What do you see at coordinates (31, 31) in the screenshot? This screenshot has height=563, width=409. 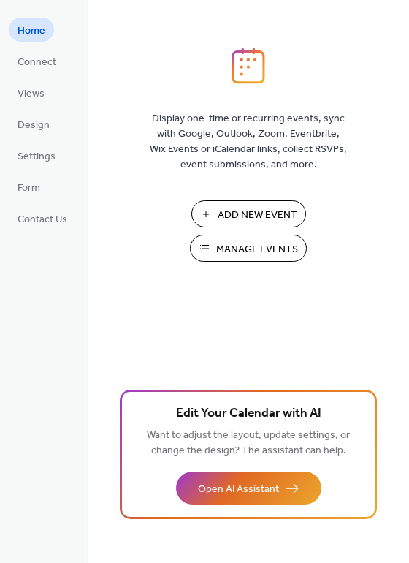 I see `span: Home` at bounding box center [31, 31].